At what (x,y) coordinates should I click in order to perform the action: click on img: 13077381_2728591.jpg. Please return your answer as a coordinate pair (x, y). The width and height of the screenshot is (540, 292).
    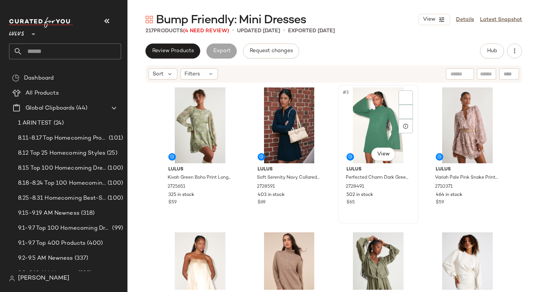
    Looking at the image, I should click on (289, 125).